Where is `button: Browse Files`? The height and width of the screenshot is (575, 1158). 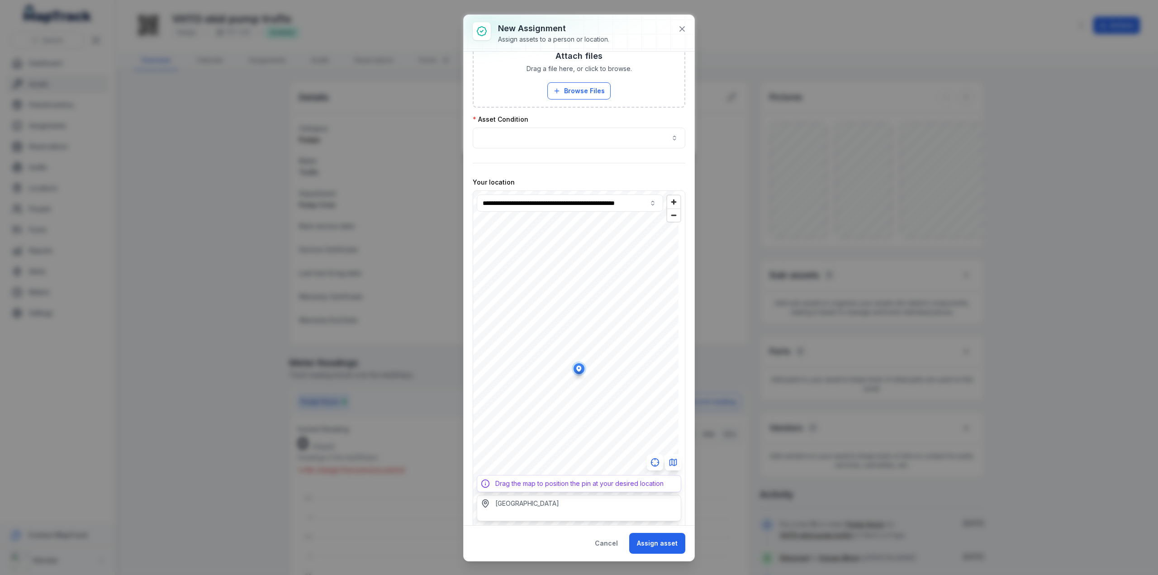
button: Browse Files is located at coordinates (579, 91).